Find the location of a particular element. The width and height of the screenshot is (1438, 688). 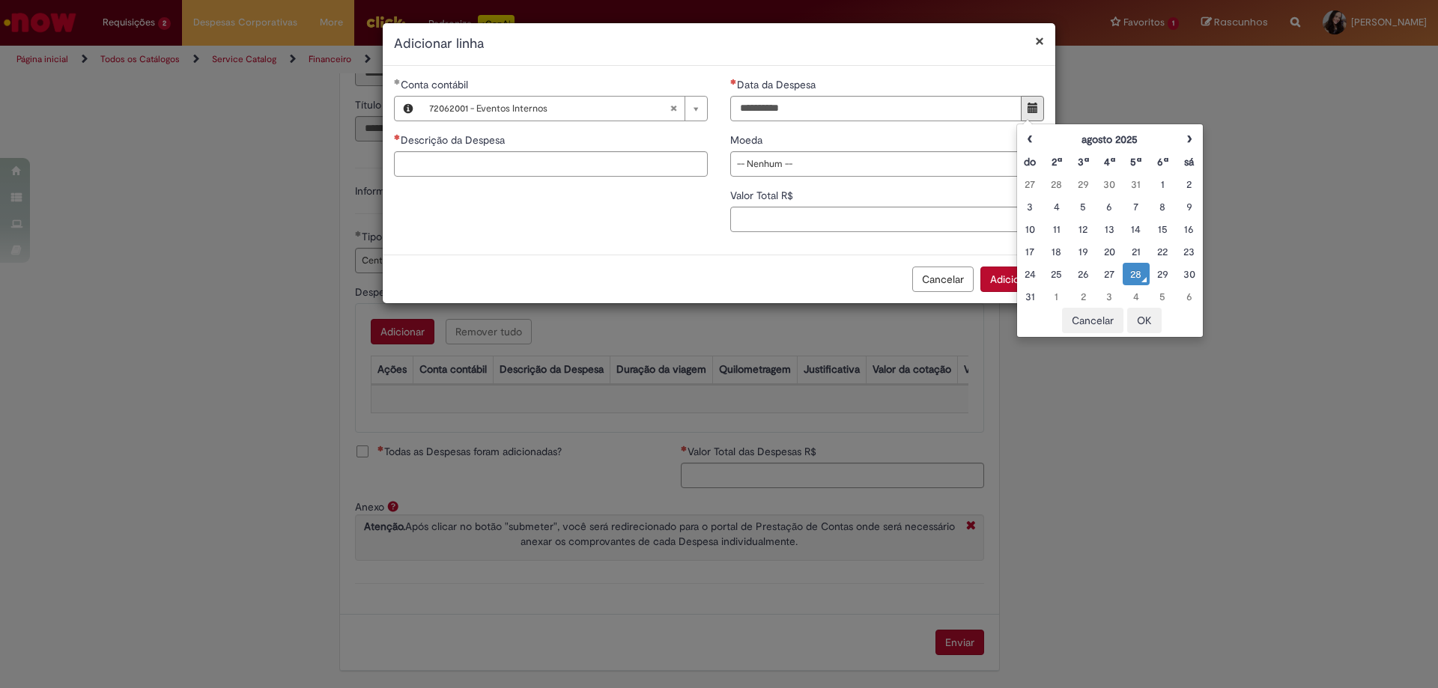

div: 06 August 2025 Wednesday is located at coordinates (1109, 207).